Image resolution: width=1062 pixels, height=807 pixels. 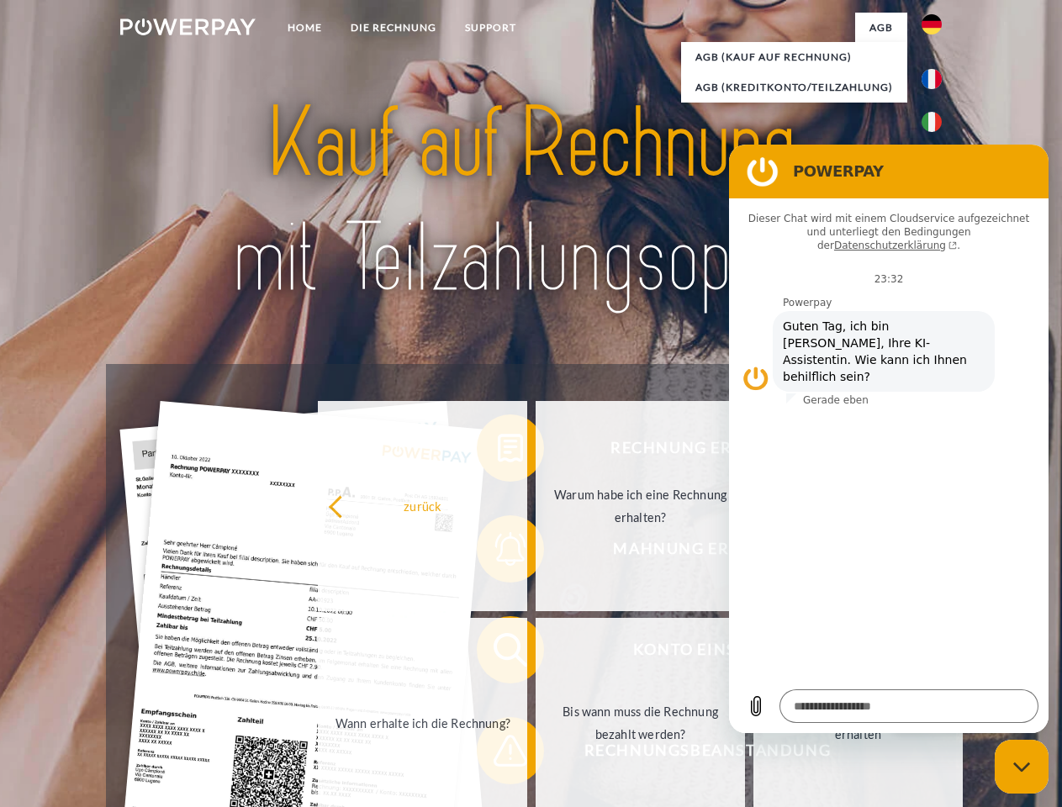 I want to click on svg: (wird in einer neuen Registerkarte geöffnet), so click(x=222, y=101).